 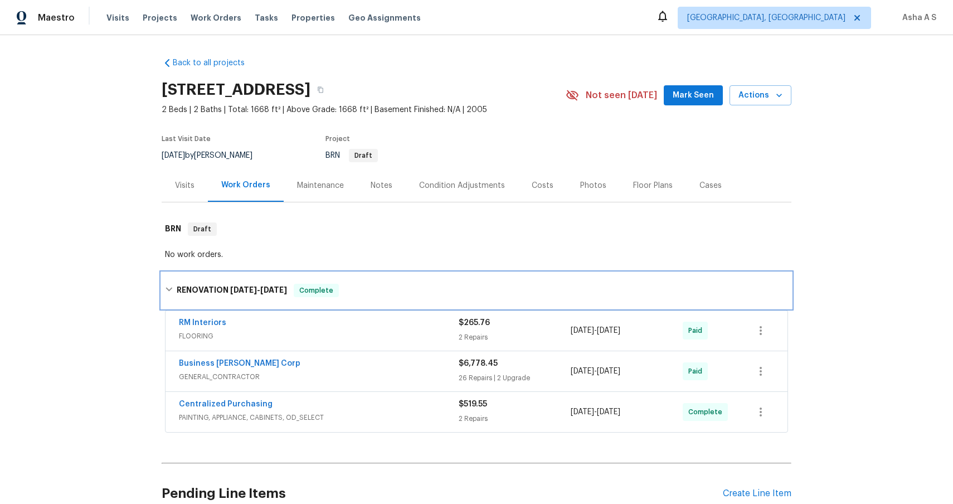 What do you see at coordinates (757, 493) in the screenshot?
I see `div: Create Line Item` at bounding box center [757, 493].